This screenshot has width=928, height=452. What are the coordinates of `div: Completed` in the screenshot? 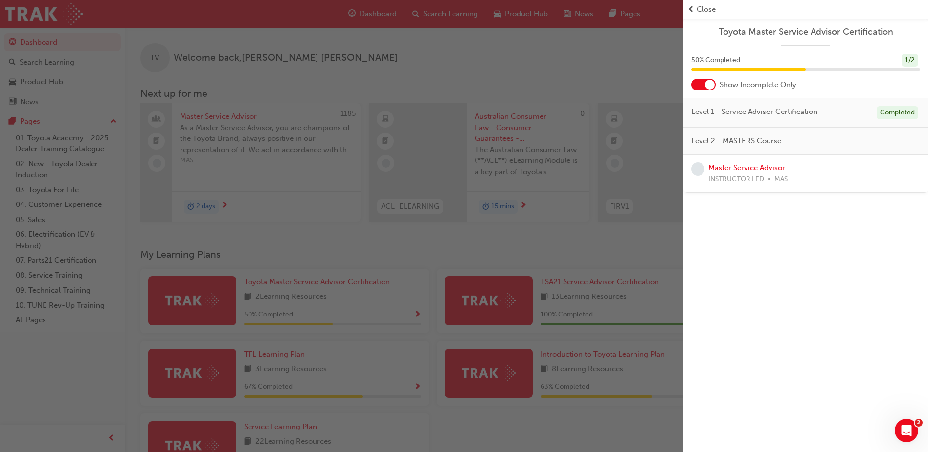 It's located at (897, 113).